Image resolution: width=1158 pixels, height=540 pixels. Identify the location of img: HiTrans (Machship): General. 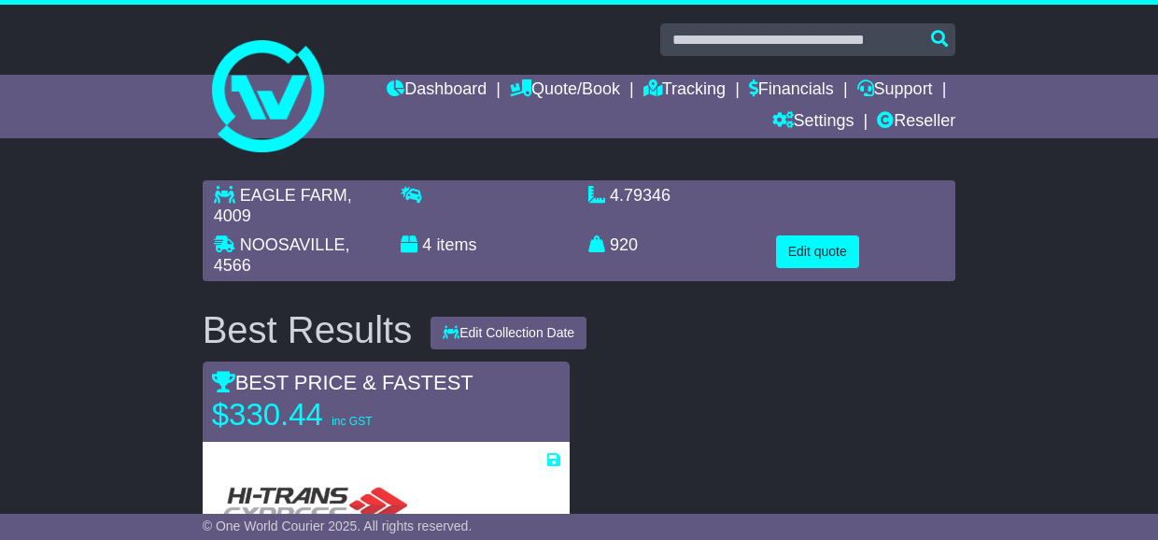
(314, 500).